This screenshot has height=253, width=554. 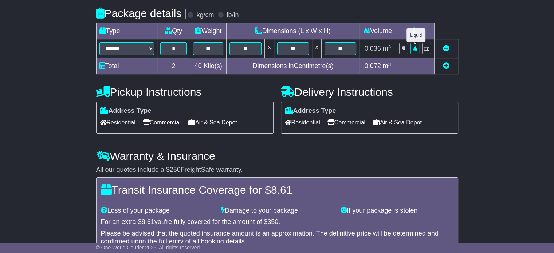 What do you see at coordinates (378, 31) in the screenshot?
I see `td: Volume` at bounding box center [378, 31].